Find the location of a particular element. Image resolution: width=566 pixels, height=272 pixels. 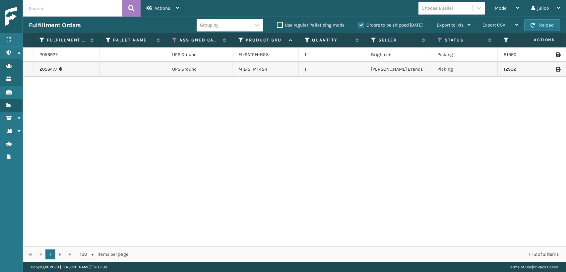

span: Export to .xls is located at coordinates (450, 25).